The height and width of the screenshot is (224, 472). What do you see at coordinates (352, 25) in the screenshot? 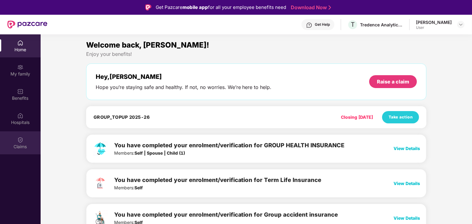
I see `span: T` at bounding box center [352, 25].